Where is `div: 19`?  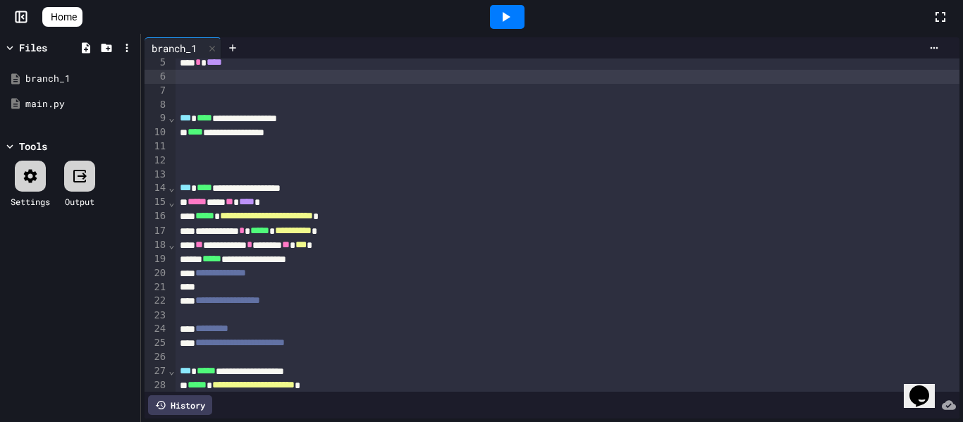 div: 19 is located at coordinates (156, 259).